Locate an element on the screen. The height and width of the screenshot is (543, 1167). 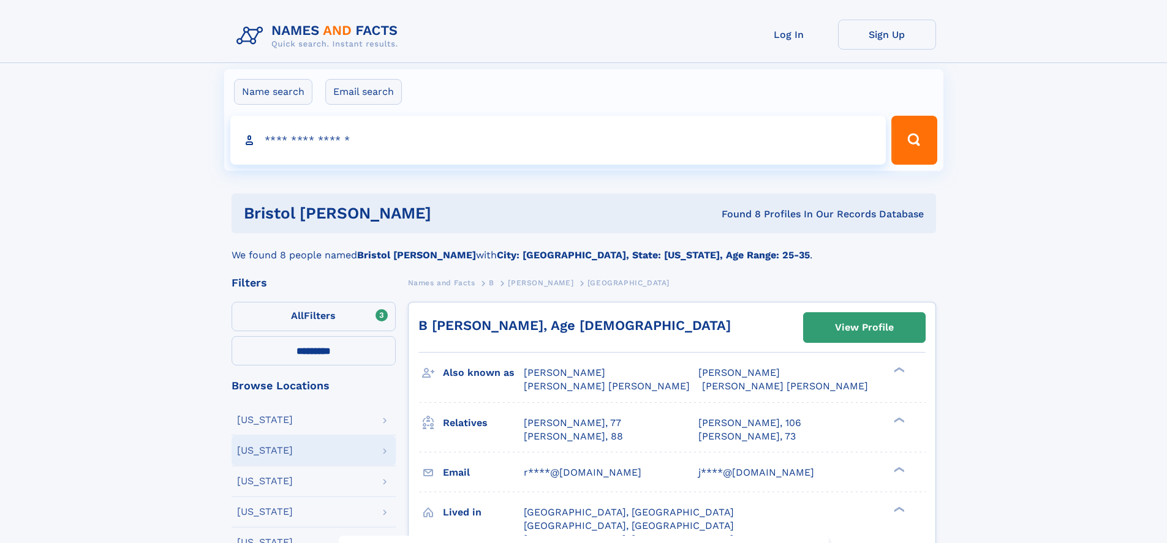
div: View Profile is located at coordinates (865, 328).